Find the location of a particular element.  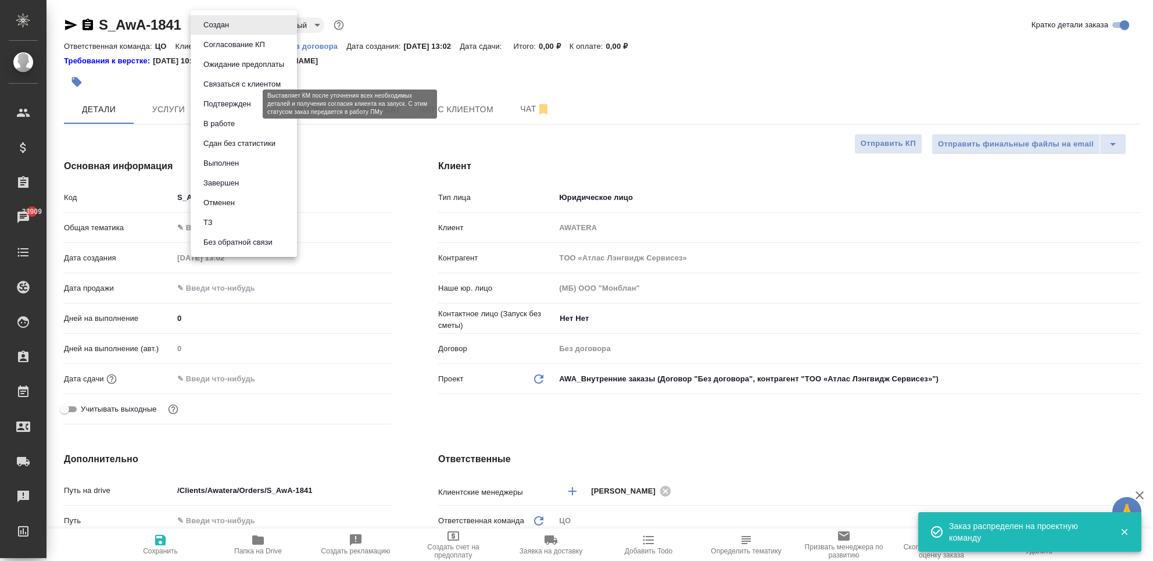

button: Закрыть is located at coordinates (1124, 532).